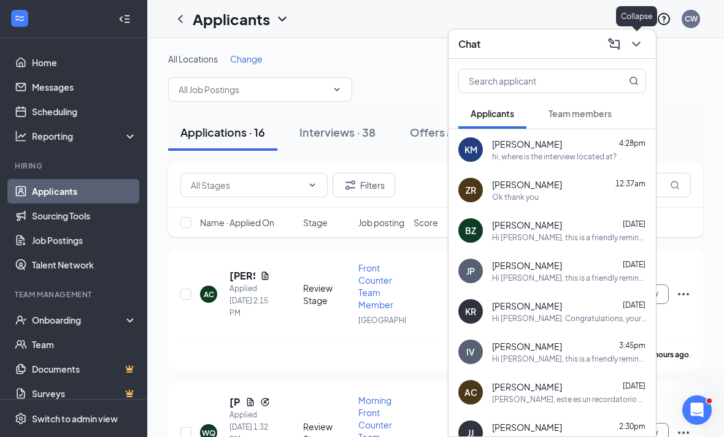  I want to click on a: Messages, so click(84, 87).